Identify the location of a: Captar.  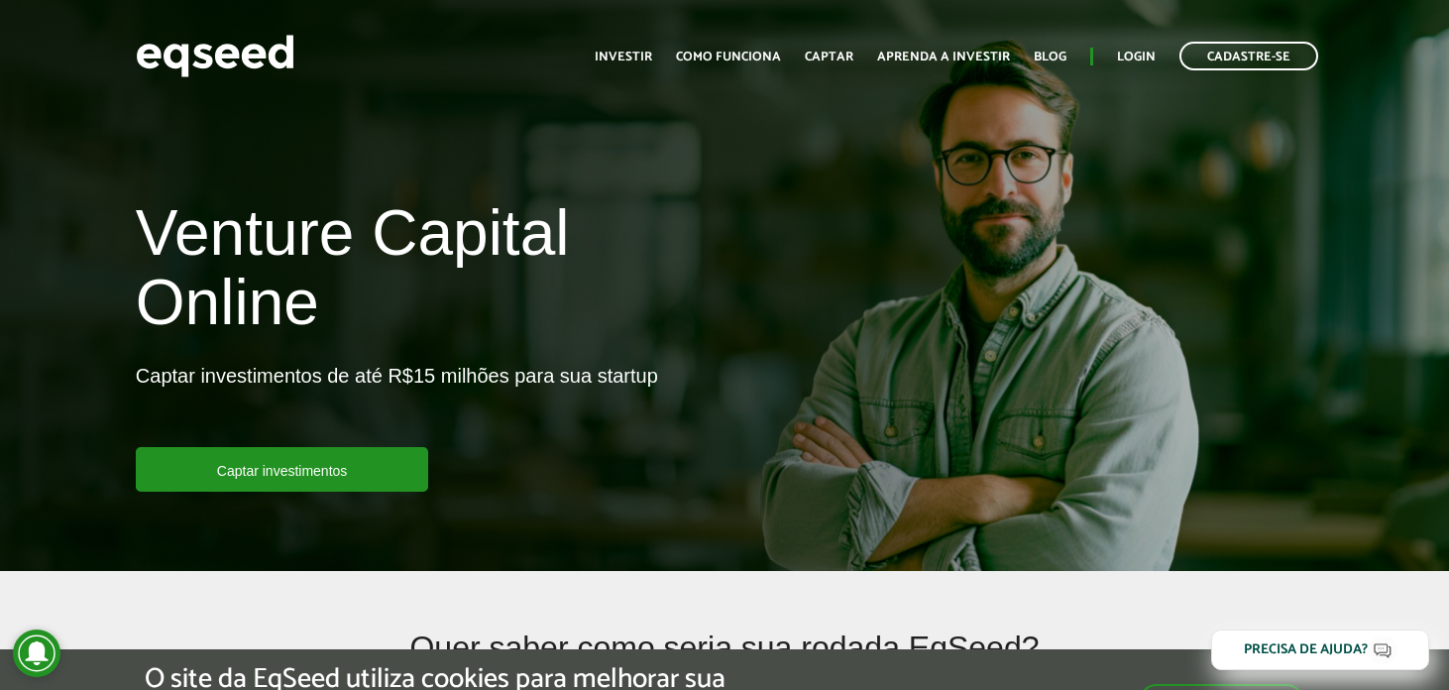
(829, 56).